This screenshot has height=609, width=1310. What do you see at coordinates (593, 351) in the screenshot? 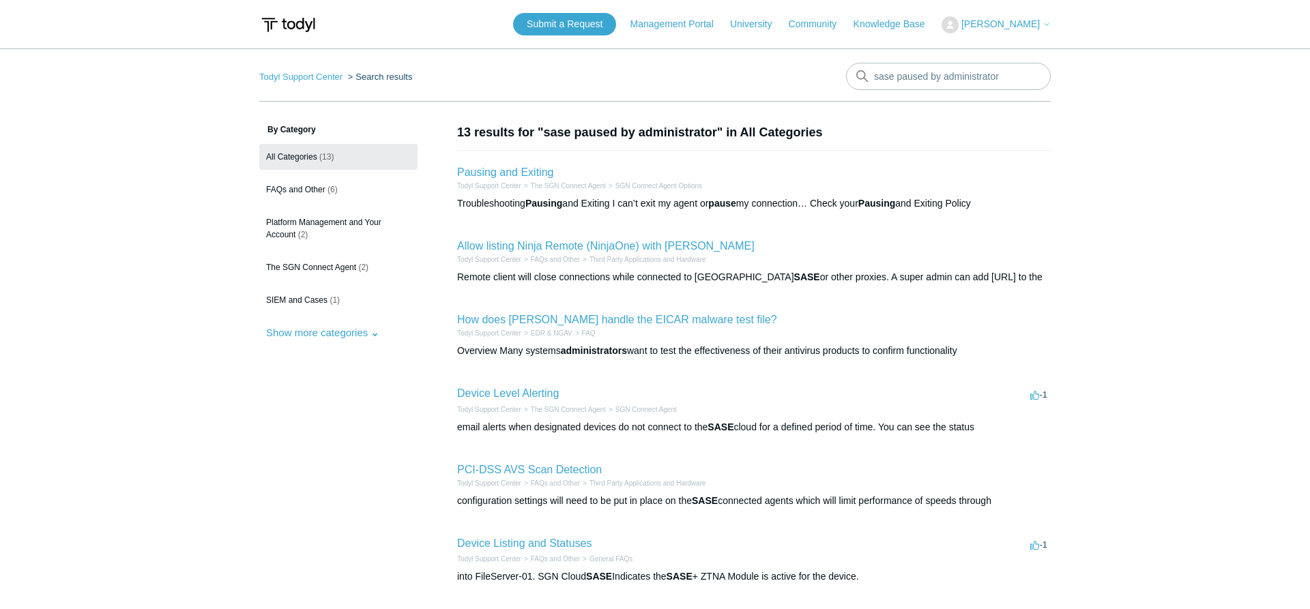
I see `em: administrators` at bounding box center [593, 351].